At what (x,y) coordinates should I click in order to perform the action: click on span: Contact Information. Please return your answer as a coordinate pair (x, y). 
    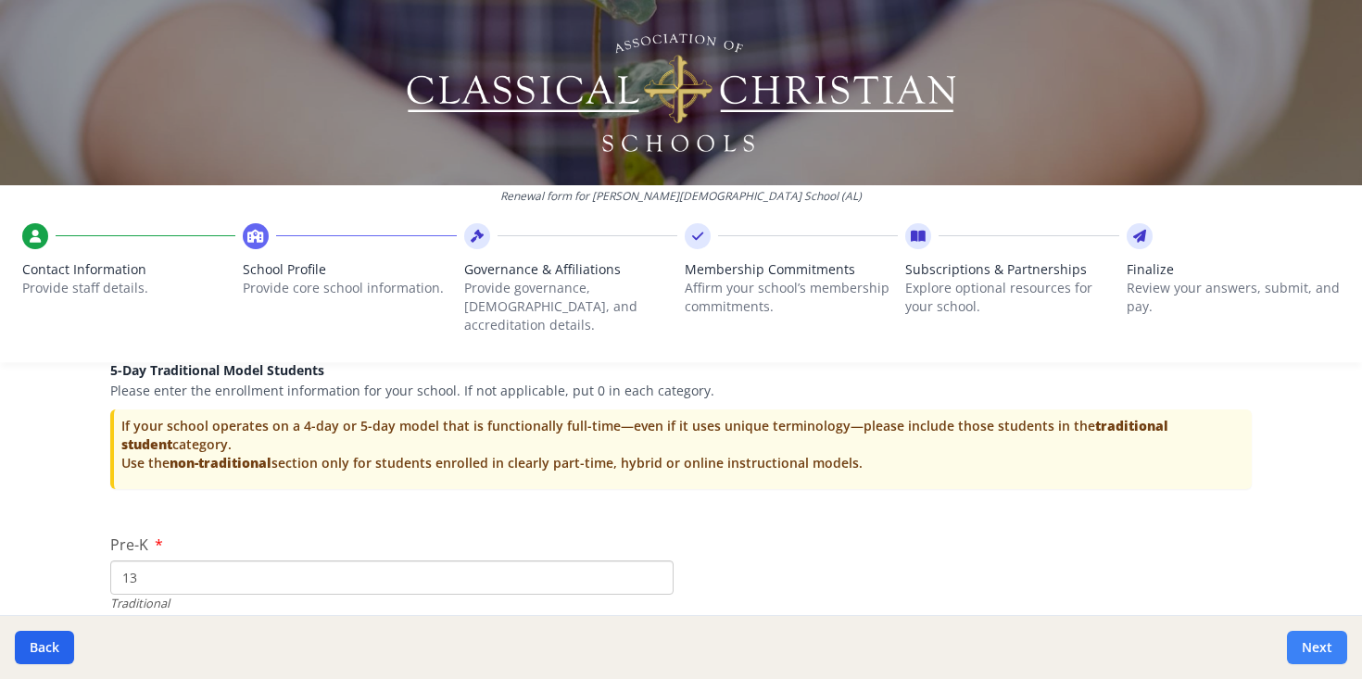
    Looking at the image, I should click on (129, 270).